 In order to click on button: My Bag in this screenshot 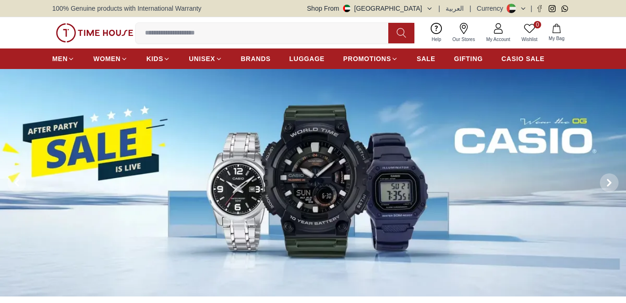, I will do `click(556, 33)`.